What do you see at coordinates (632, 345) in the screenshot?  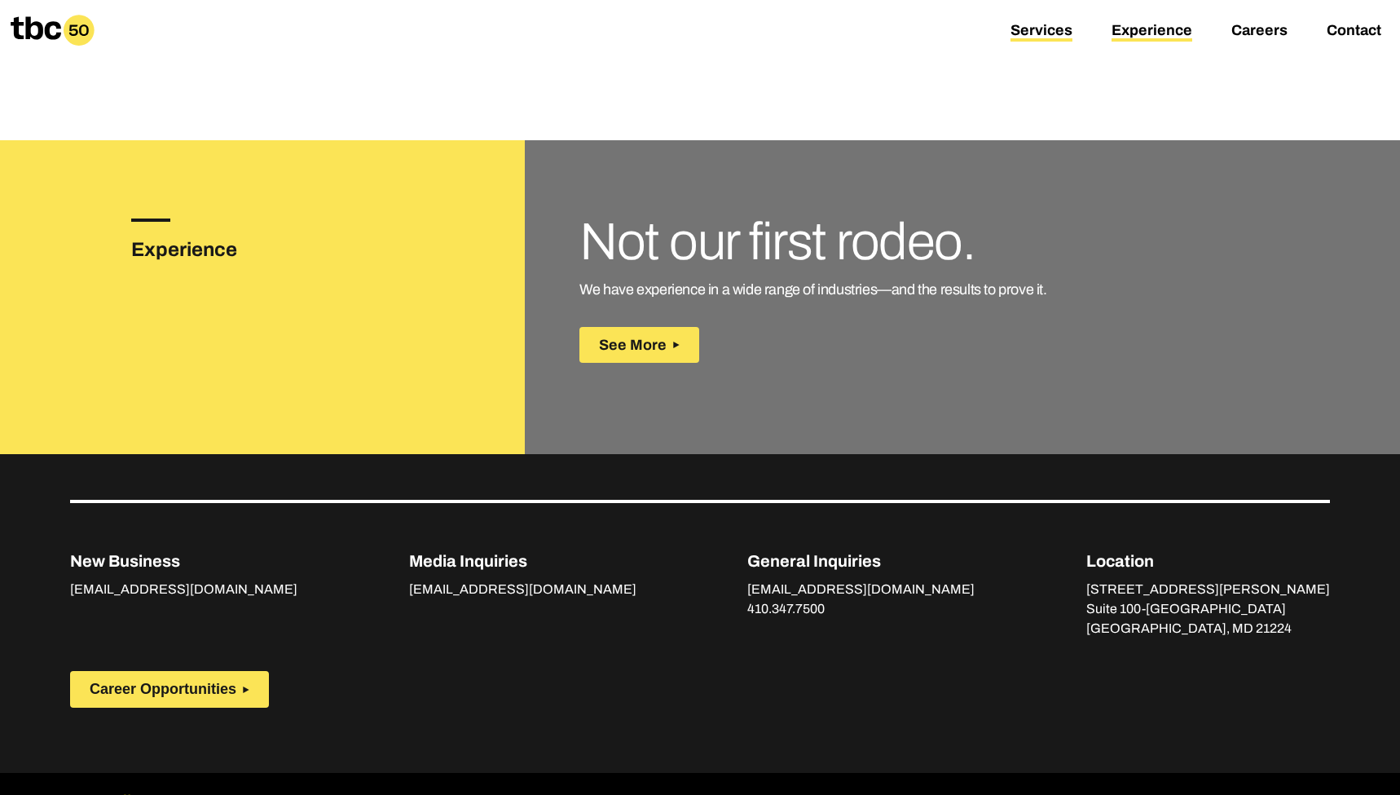 I see `span: See More` at bounding box center [632, 345].